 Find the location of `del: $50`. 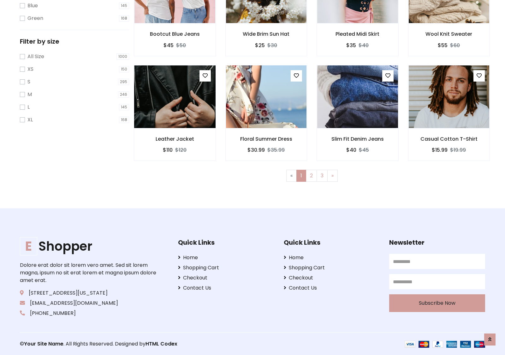

del: $50 is located at coordinates (181, 45).